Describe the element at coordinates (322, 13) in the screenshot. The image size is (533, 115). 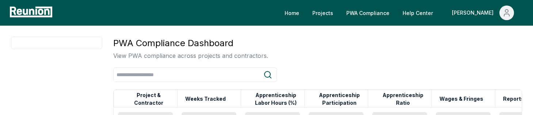
I see `a: Projects` at that location.